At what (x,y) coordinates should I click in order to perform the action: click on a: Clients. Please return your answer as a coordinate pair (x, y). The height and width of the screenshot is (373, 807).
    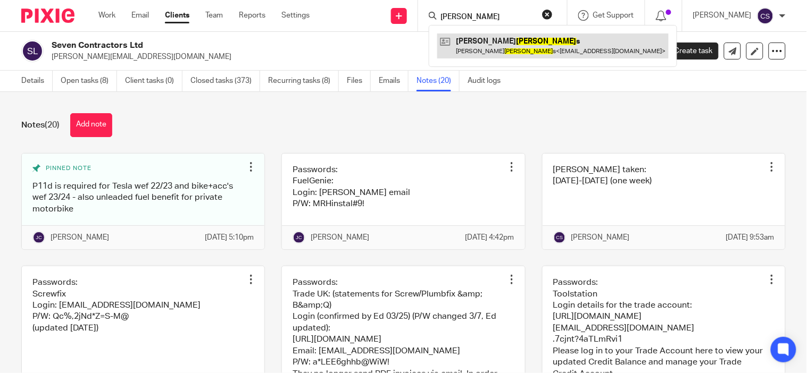
    Looking at the image, I should click on (177, 15).